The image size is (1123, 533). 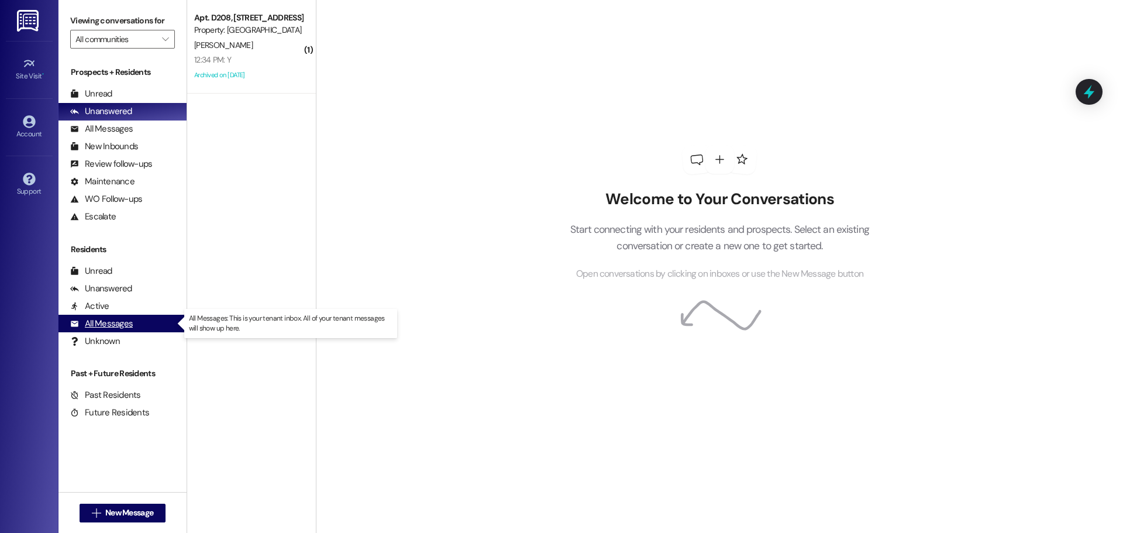 What do you see at coordinates (122, 249) in the screenshot?
I see `div: Residents` at bounding box center [122, 249].